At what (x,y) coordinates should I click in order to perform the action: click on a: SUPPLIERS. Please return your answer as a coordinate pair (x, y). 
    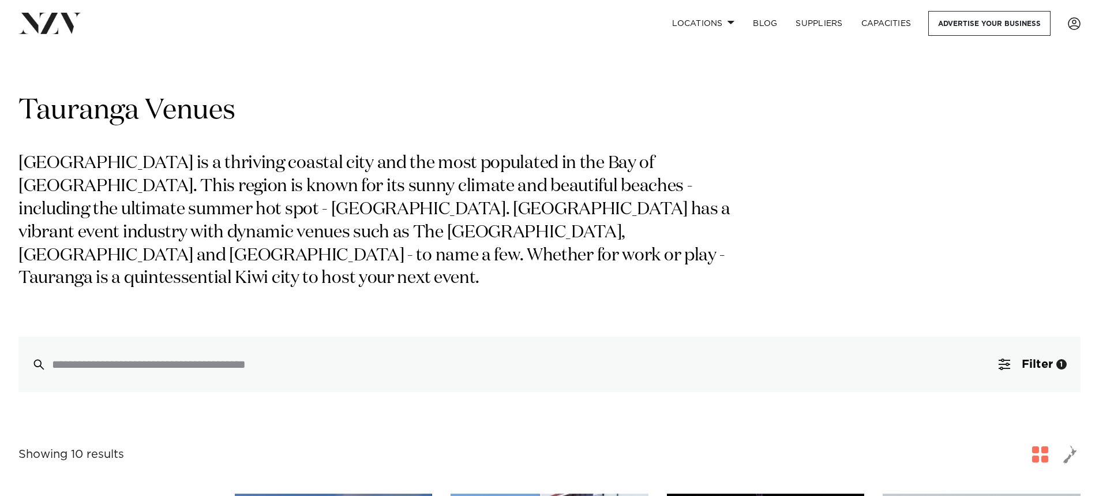
    Looking at the image, I should click on (819, 23).